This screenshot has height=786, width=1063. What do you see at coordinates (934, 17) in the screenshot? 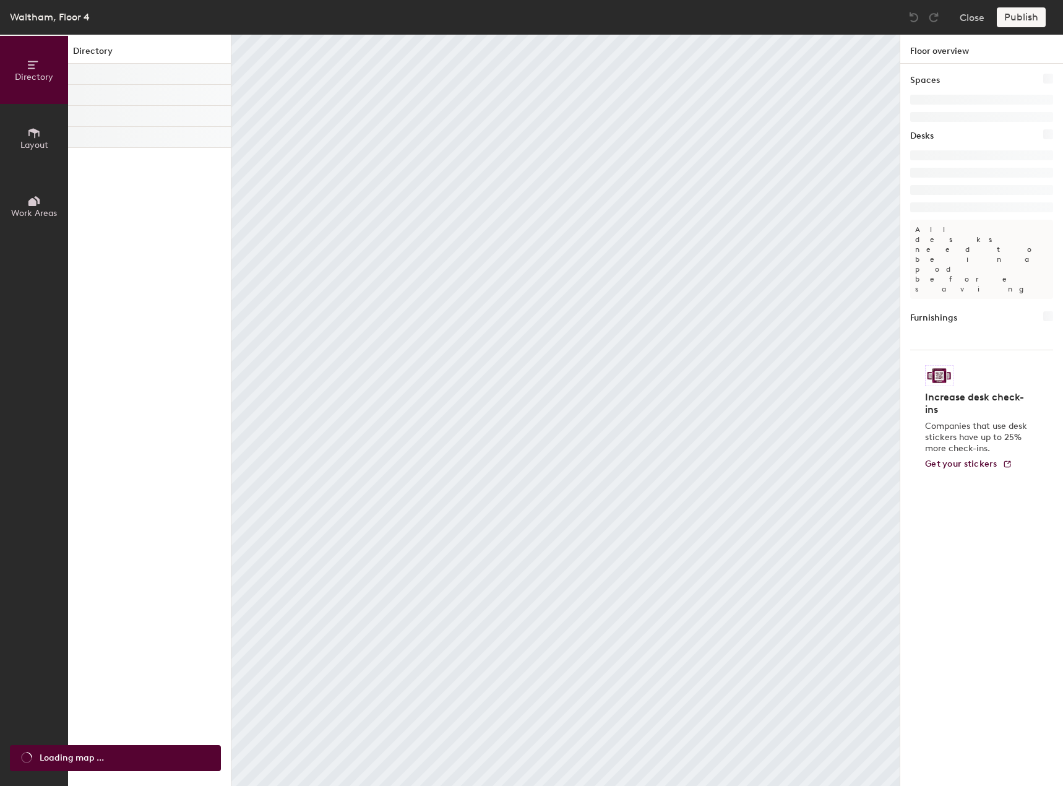
I see `img: Redo` at bounding box center [934, 17].